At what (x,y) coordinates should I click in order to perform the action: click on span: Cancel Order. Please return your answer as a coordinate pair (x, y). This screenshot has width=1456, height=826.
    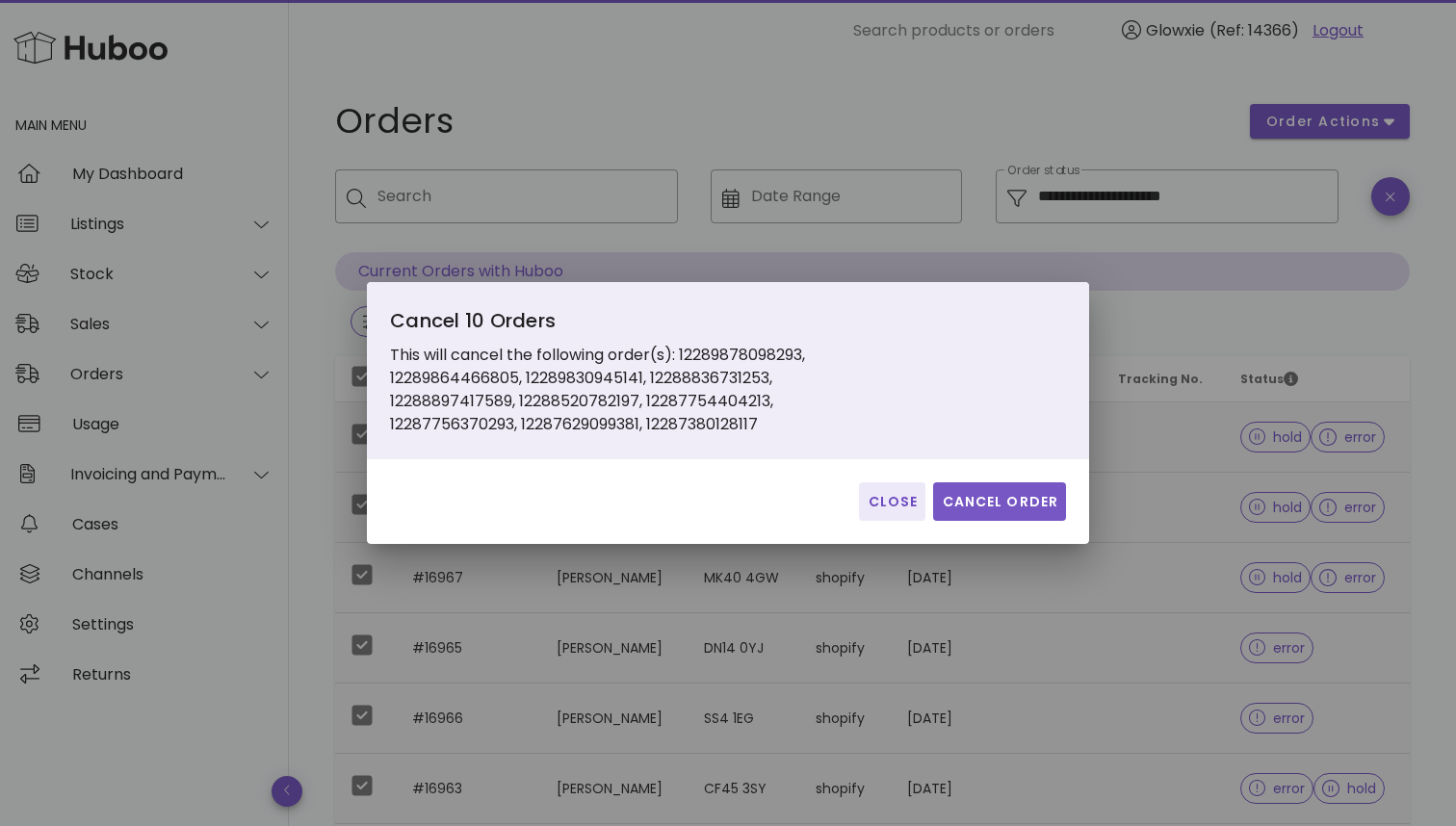
    Looking at the image, I should click on (999, 502).